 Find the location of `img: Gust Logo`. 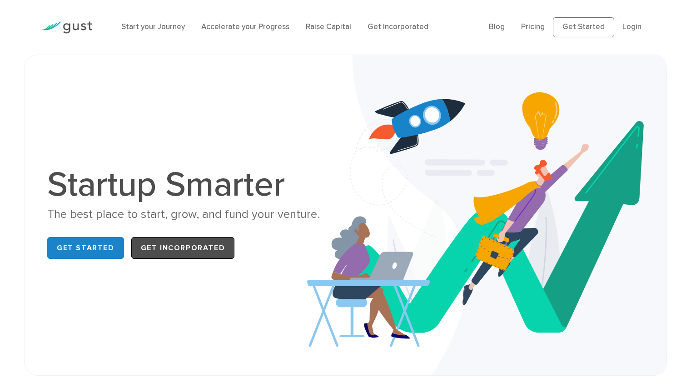

img: Gust Logo is located at coordinates (67, 27).